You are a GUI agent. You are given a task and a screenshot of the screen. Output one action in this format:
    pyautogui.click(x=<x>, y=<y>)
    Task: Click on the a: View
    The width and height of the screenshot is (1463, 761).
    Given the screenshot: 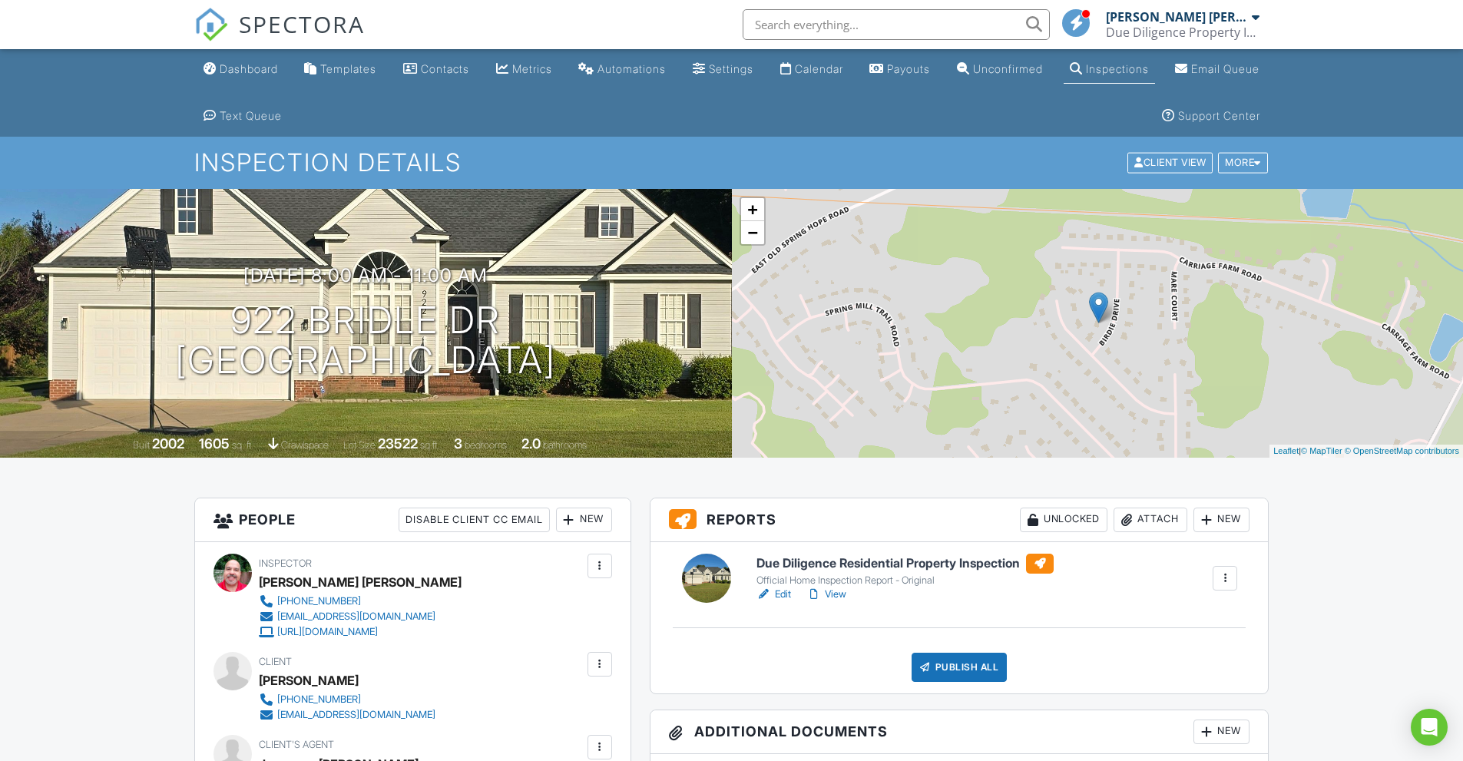 What is the action you would take?
    pyautogui.click(x=827, y=595)
    